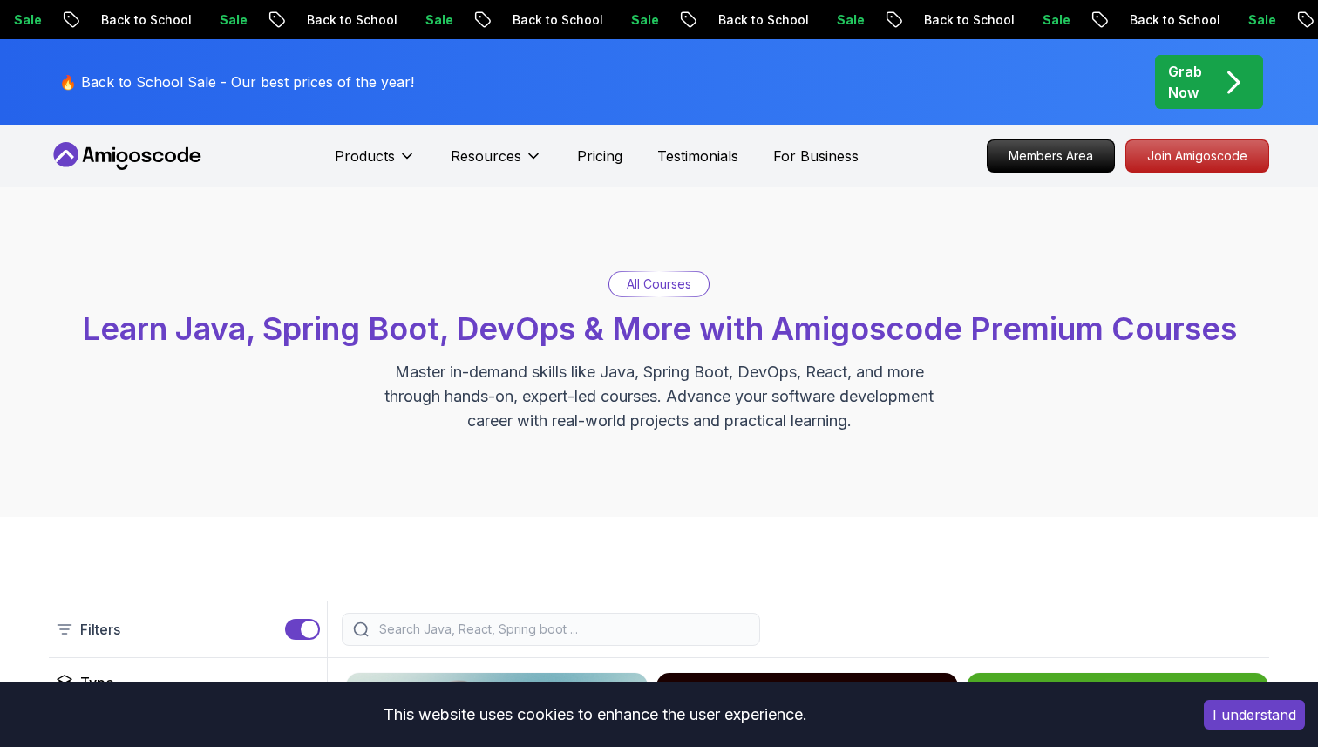 Image resolution: width=1318 pixels, height=747 pixels. What do you see at coordinates (364, 156) in the screenshot?
I see `p: Products` at bounding box center [364, 156].